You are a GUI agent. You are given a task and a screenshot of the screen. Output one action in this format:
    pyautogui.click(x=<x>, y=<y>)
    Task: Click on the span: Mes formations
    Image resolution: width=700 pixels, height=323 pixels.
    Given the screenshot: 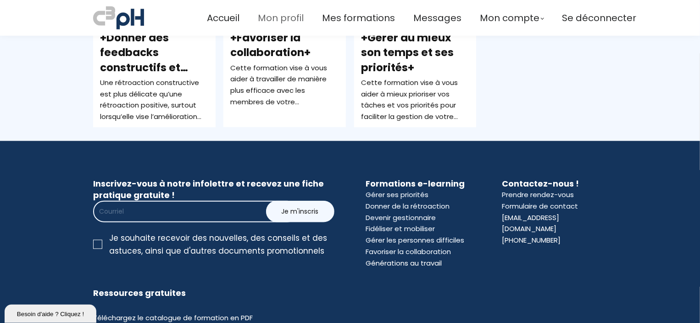 What is the action you would take?
    pyautogui.click(x=358, y=18)
    